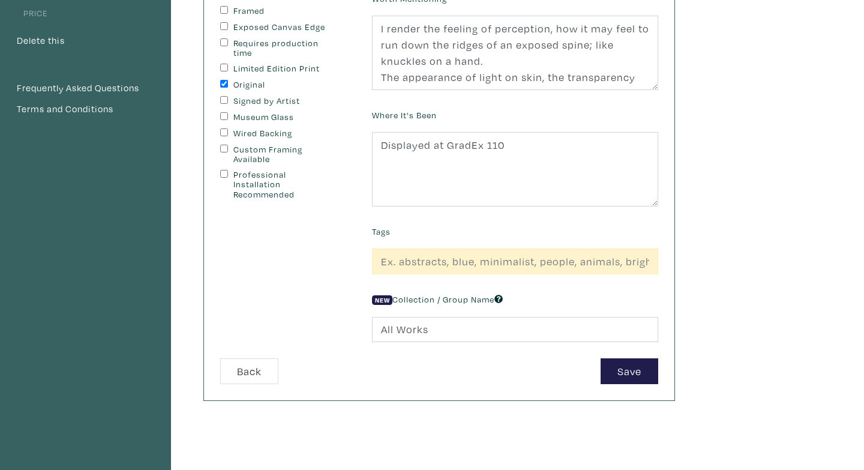  I want to click on label: Framed, so click(283, 11).